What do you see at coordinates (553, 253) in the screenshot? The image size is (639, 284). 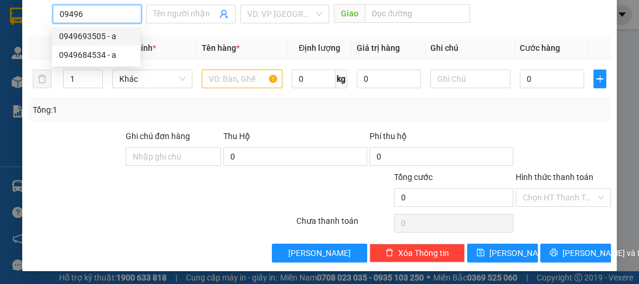 I see `span: printer` at bounding box center [553, 253].